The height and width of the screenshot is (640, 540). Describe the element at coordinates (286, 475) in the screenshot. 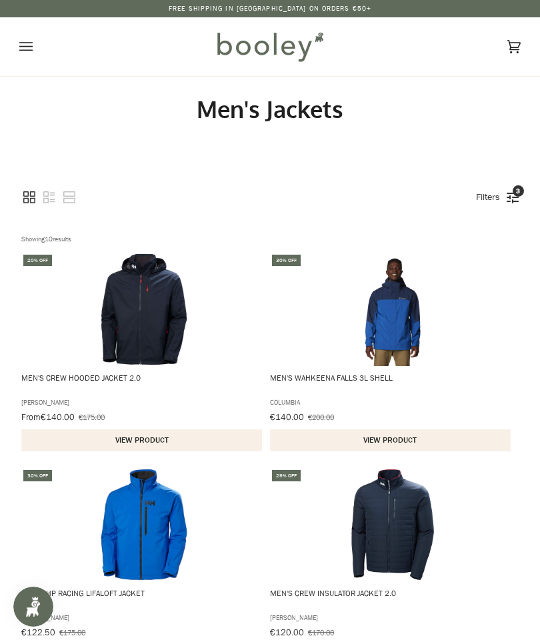

I see `div: 29% off` at that location.